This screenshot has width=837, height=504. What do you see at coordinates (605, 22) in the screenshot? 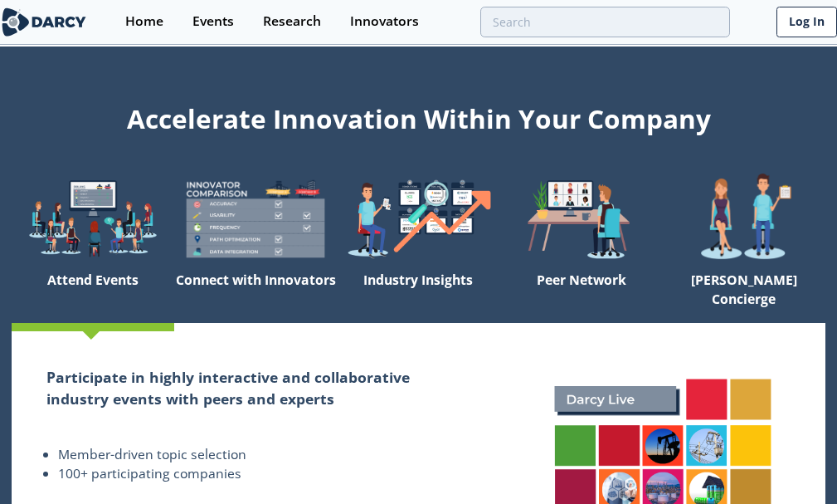
I see `input: Advanced Search` at bounding box center [605, 22].